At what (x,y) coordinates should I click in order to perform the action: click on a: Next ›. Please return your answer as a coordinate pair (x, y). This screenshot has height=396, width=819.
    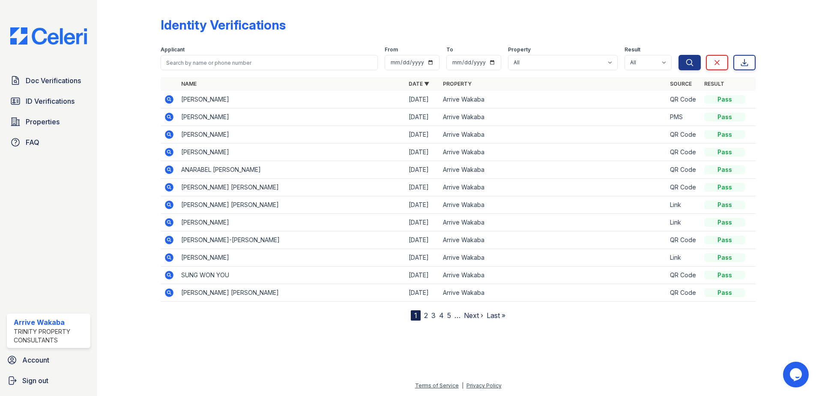
    Looking at the image, I should click on (473, 315).